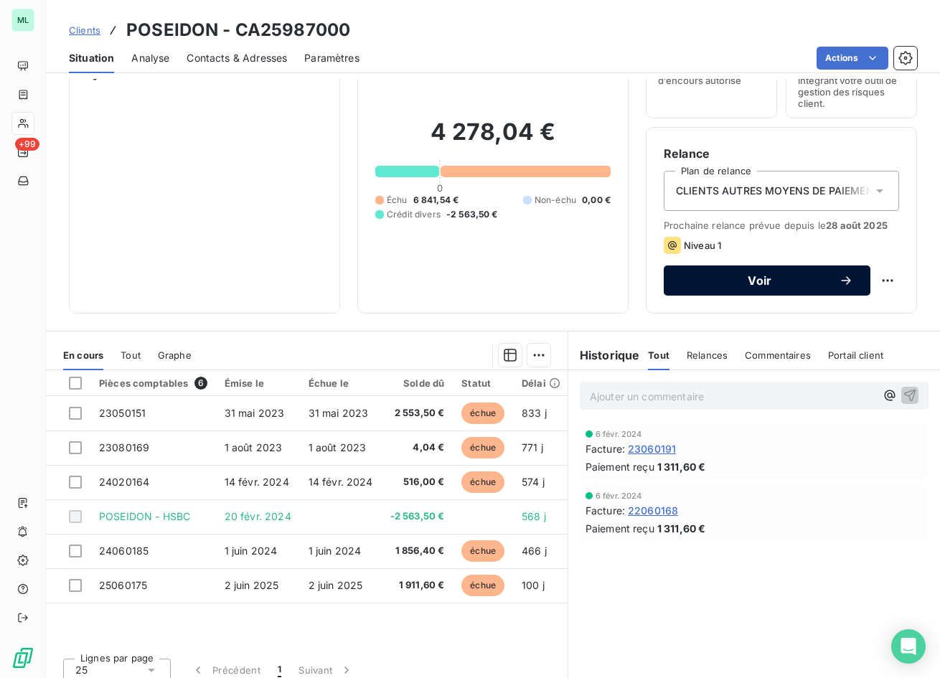 The width and height of the screenshot is (940, 678). Describe the element at coordinates (144, 516) in the screenshot. I see `span: POSEIDON - HSBC` at that location.